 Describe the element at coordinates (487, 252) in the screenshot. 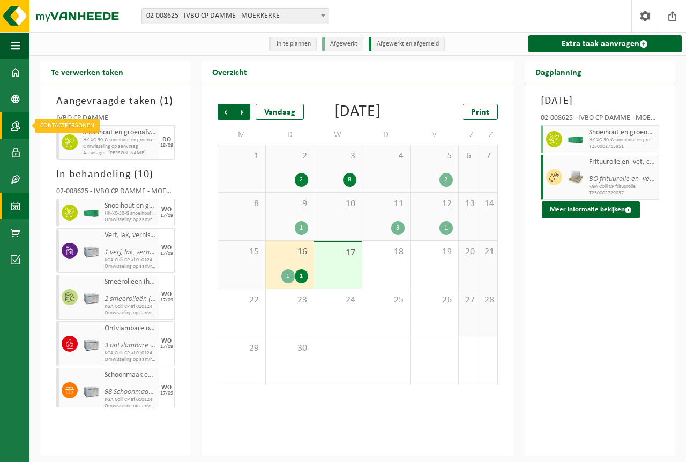

I see `span: 21` at that location.